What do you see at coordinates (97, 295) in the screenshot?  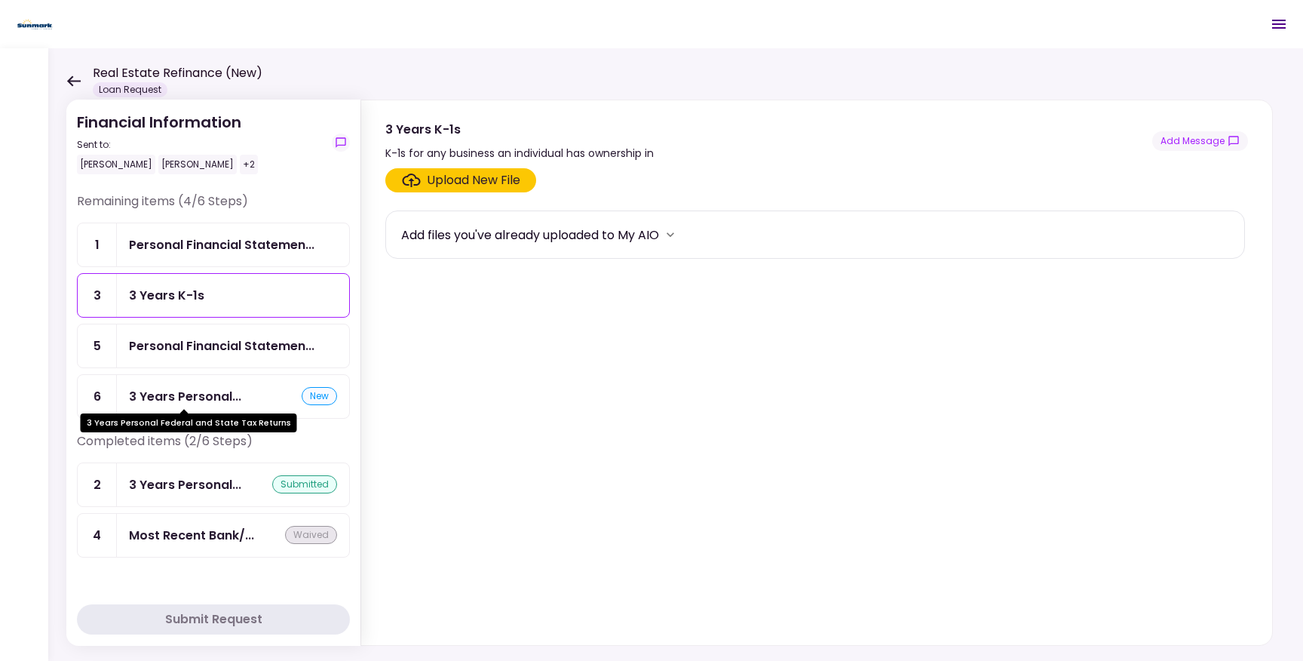 I see `div: 3` at bounding box center [97, 295].